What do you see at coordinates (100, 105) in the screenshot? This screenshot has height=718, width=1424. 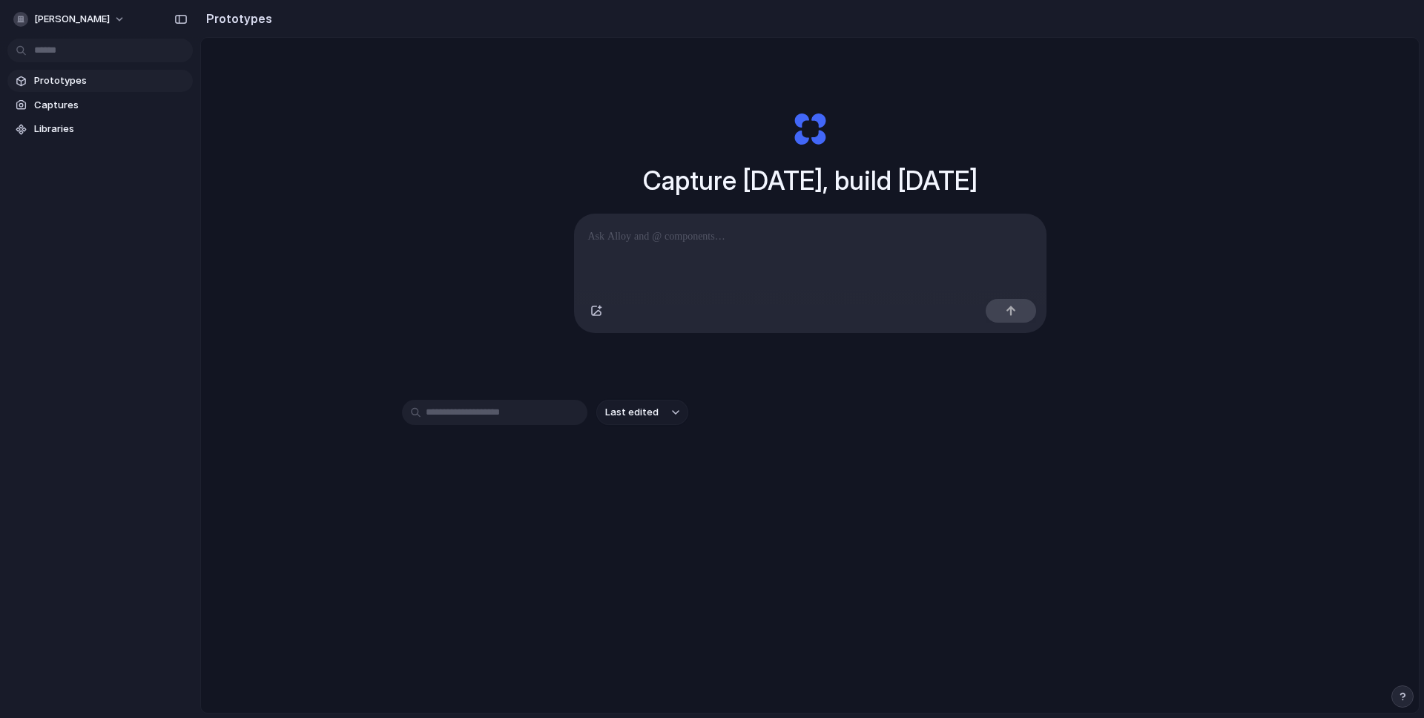 I see `a: Captures` at bounding box center [100, 105].